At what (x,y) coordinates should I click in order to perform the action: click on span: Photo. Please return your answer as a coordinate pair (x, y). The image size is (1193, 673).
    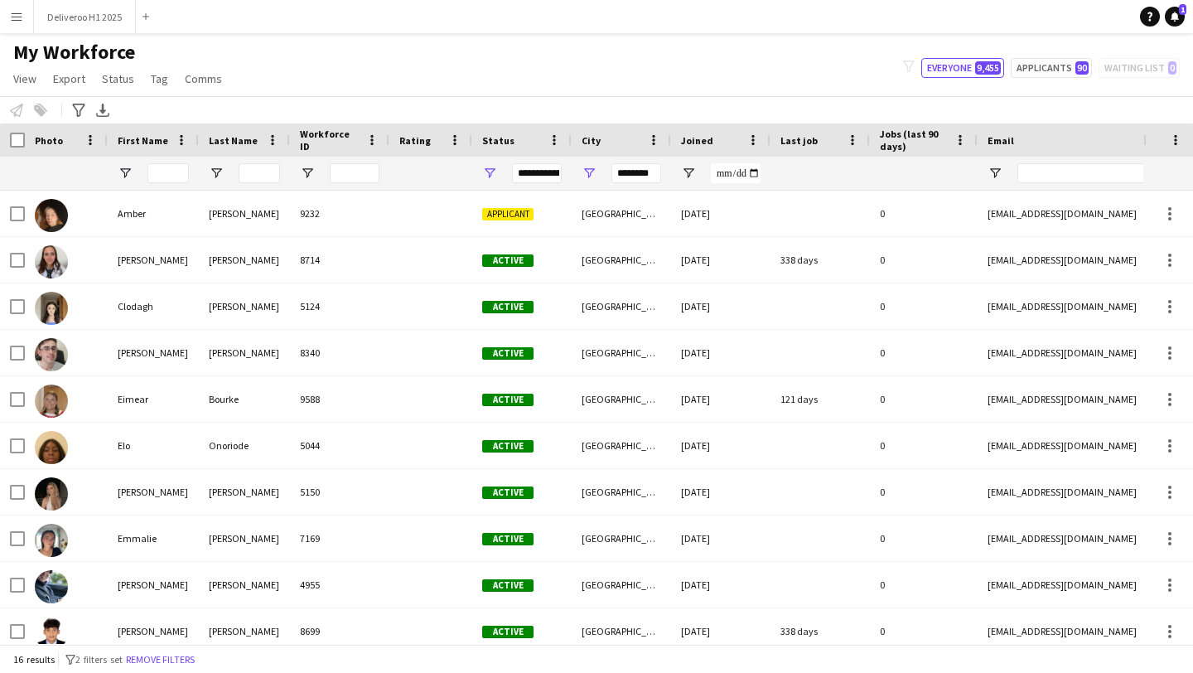
    Looking at the image, I should click on (49, 140).